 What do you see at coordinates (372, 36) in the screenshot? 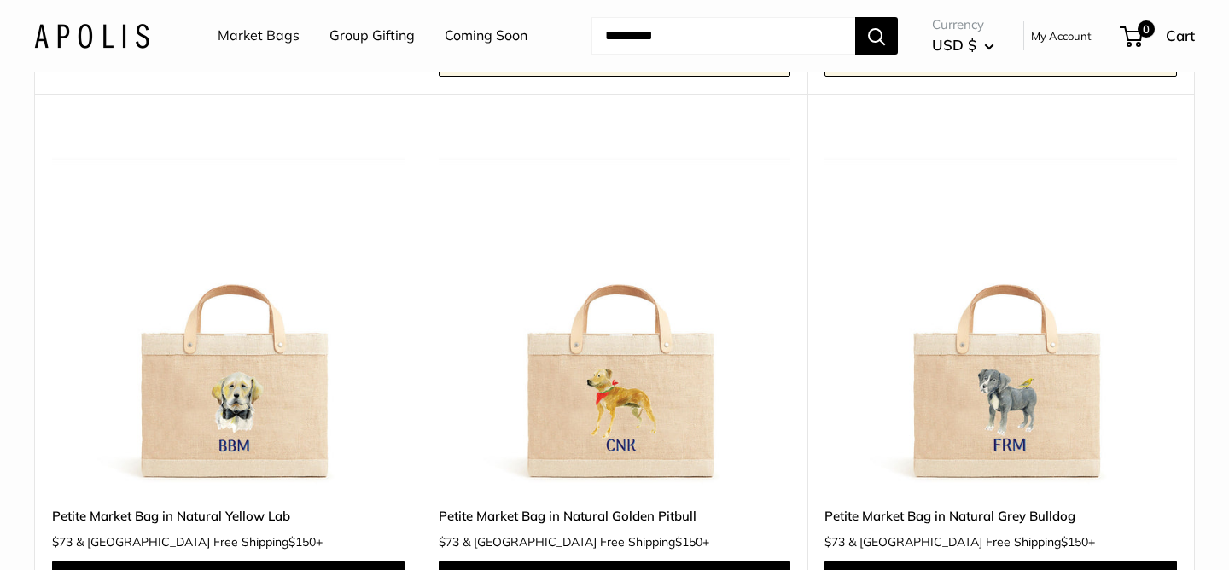
I see `a: Group Gifting` at bounding box center [372, 36].